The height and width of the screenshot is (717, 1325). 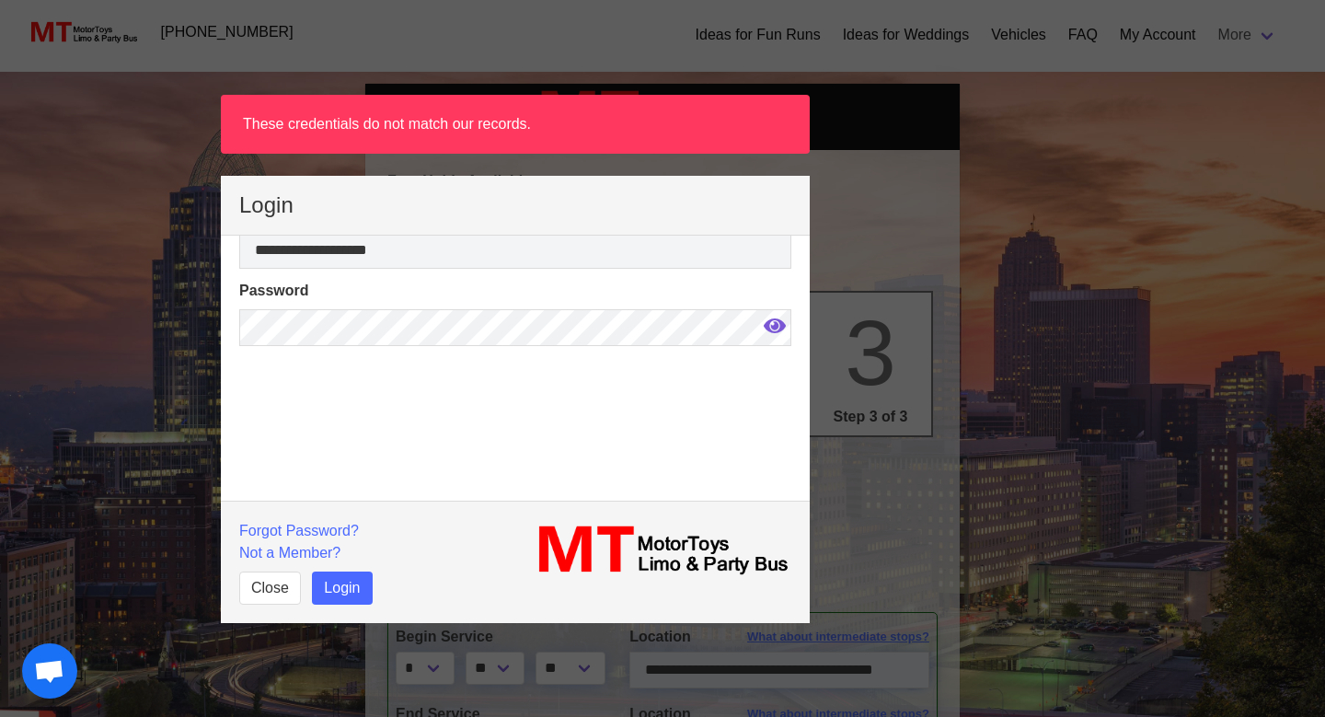 What do you see at coordinates (270, 588) in the screenshot?
I see `button: Close` at bounding box center [270, 588].